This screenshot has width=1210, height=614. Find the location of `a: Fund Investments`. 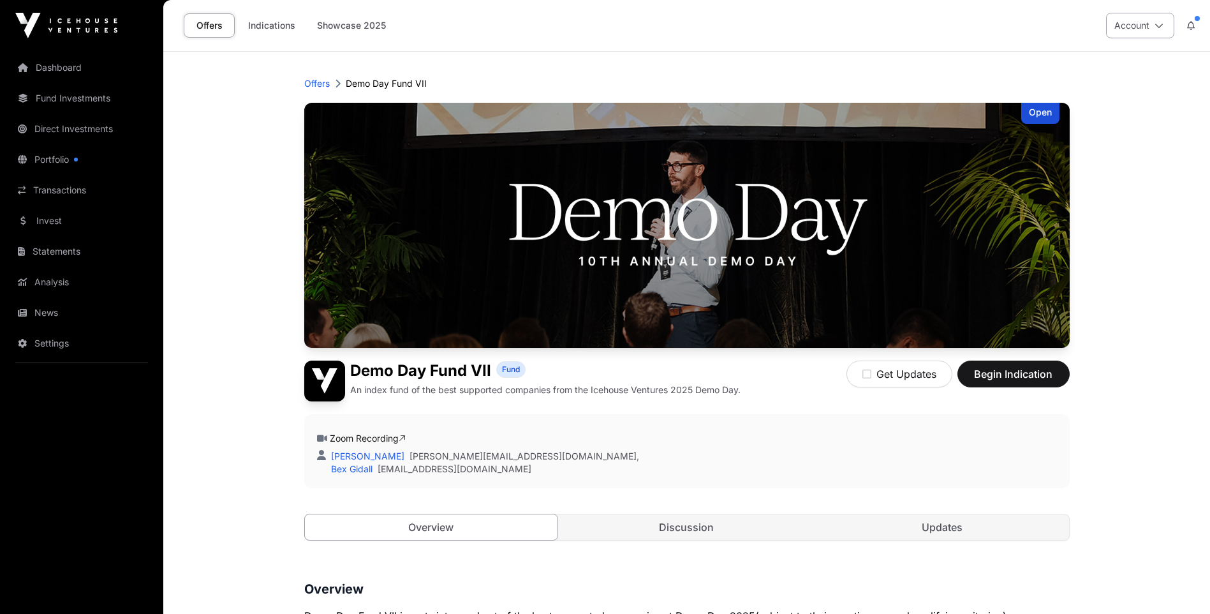

a: Fund Investments is located at coordinates (82, 98).